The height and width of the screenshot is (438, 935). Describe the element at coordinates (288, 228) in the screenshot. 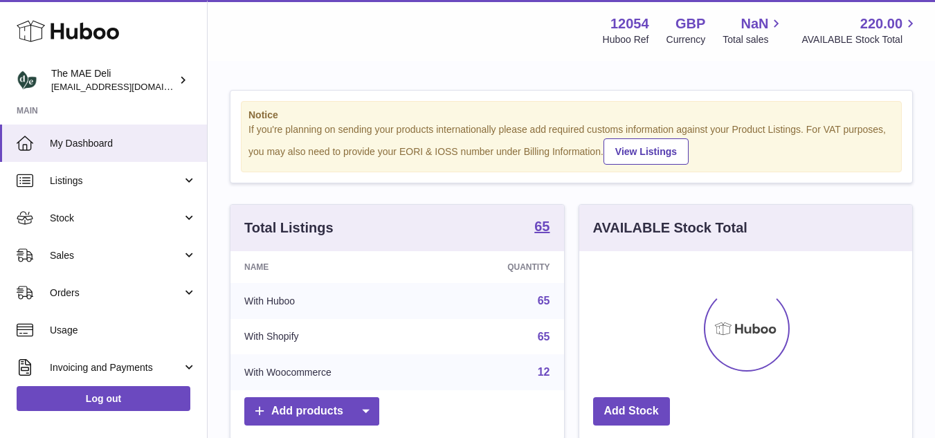

I see `h3: Total Listings` at that location.